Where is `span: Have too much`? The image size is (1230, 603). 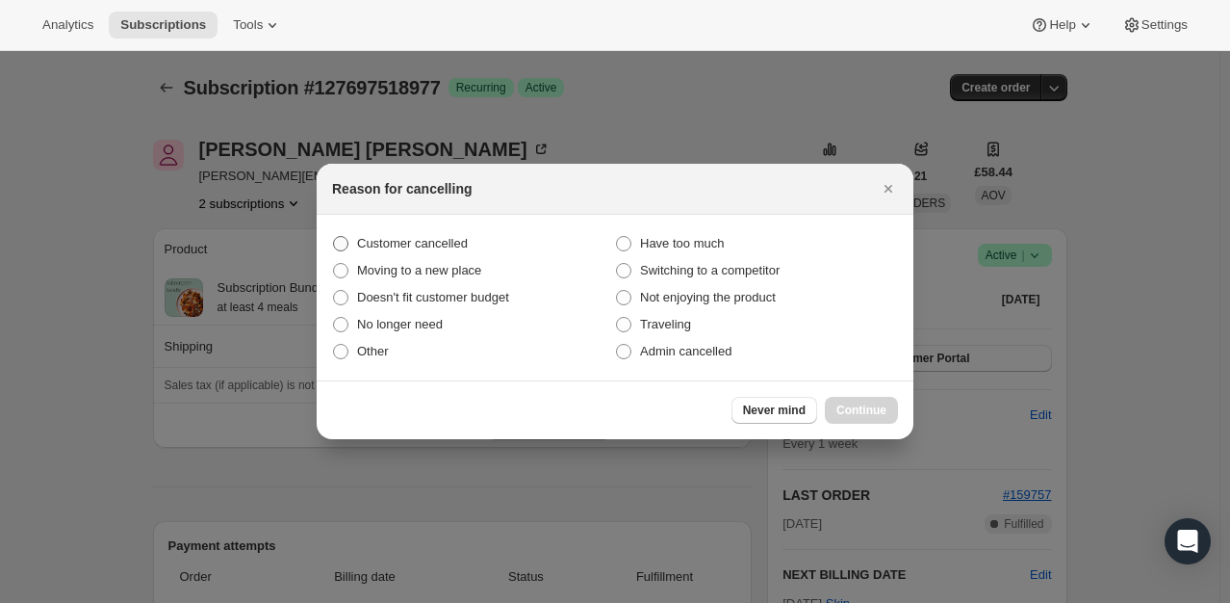 span: Have too much is located at coordinates (682, 243).